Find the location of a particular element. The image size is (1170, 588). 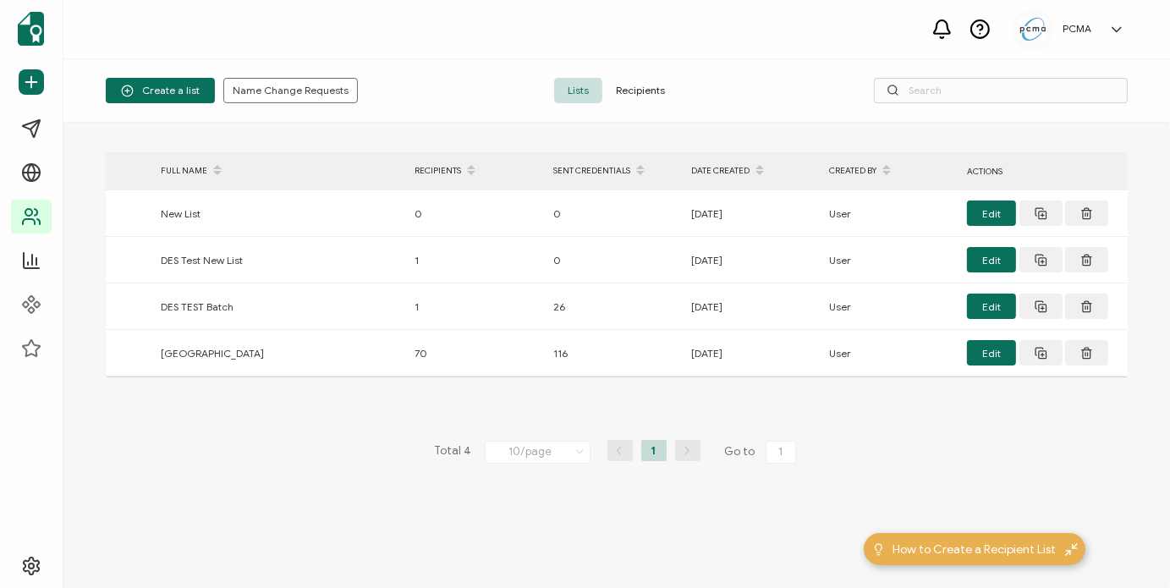

div: ACTIONS is located at coordinates (1044, 171).